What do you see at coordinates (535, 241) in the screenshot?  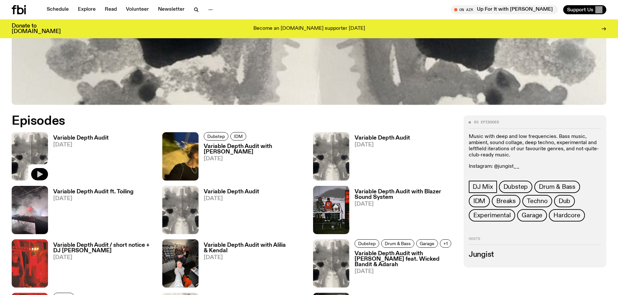 I see `h2: Hosts` at bounding box center [535, 241].